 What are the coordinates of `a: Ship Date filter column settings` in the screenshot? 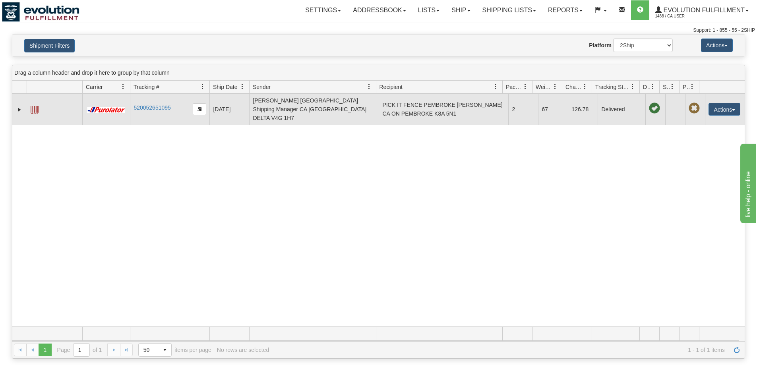 It's located at (242, 87).